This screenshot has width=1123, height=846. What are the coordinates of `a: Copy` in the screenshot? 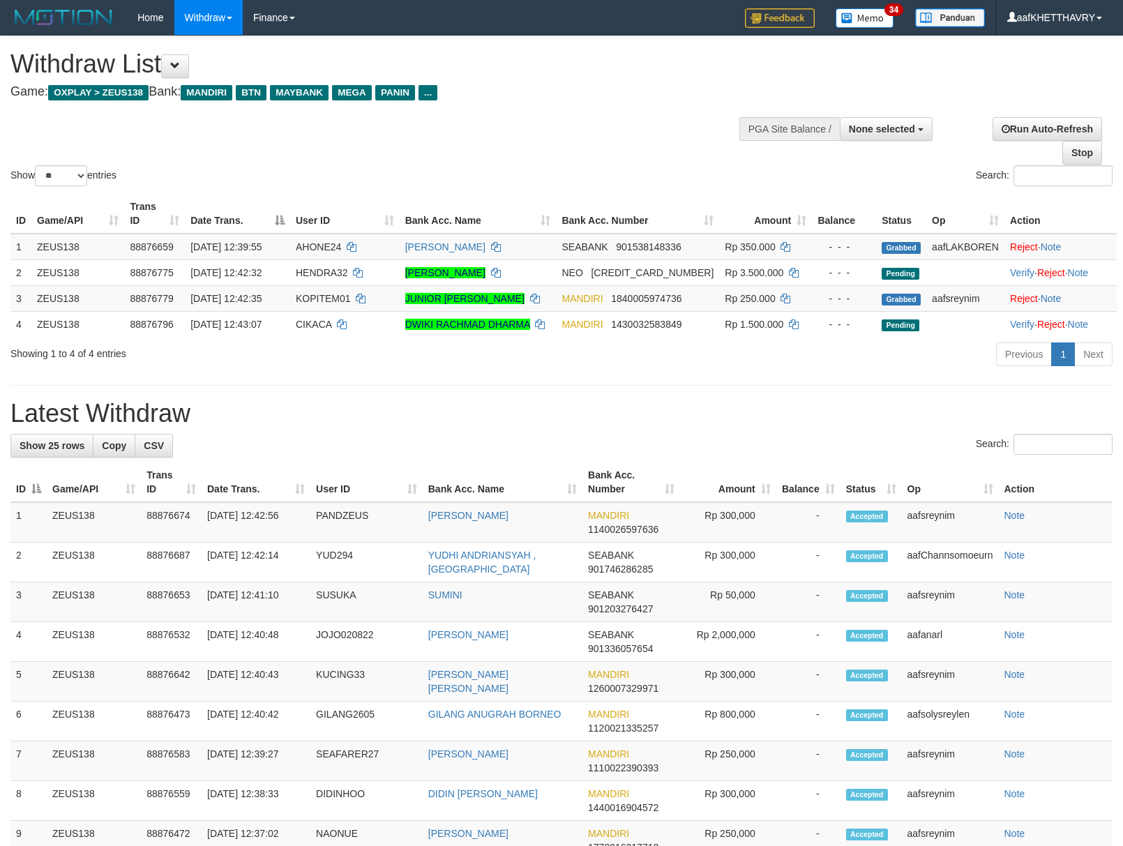 It's located at (114, 446).